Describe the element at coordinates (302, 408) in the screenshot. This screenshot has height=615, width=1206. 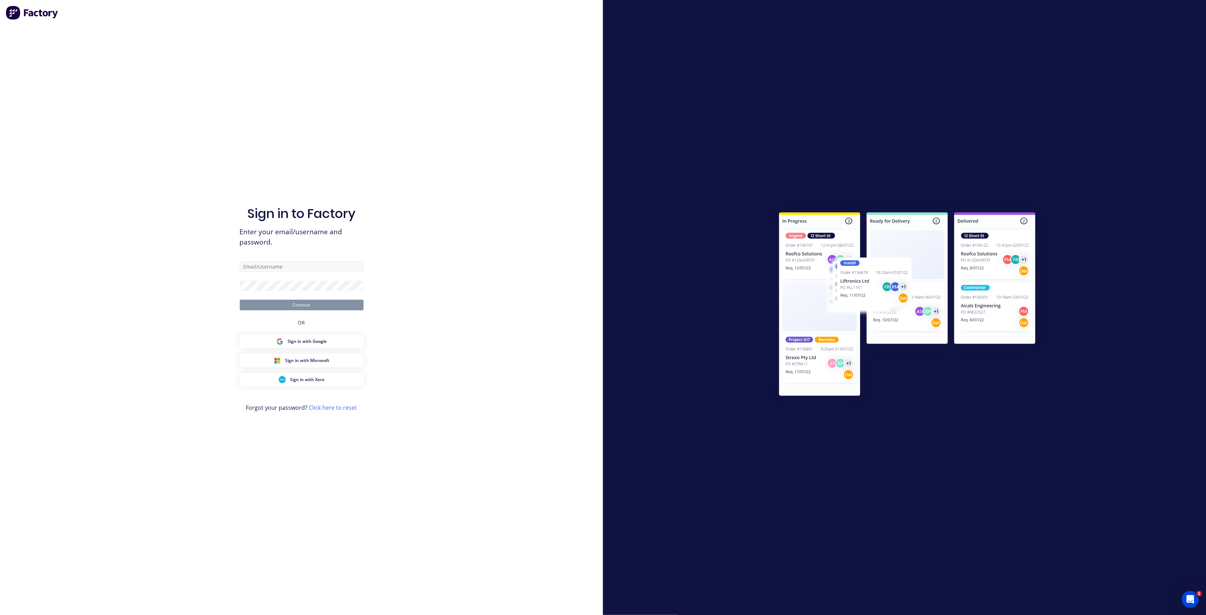
I see `span: Forgot your password?` at that location.